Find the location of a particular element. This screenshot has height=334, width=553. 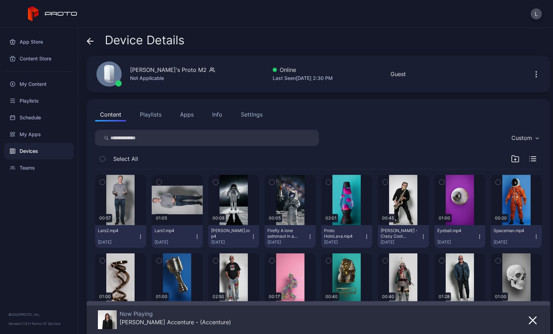

div: Lars2.mp4 is located at coordinates (117, 231).